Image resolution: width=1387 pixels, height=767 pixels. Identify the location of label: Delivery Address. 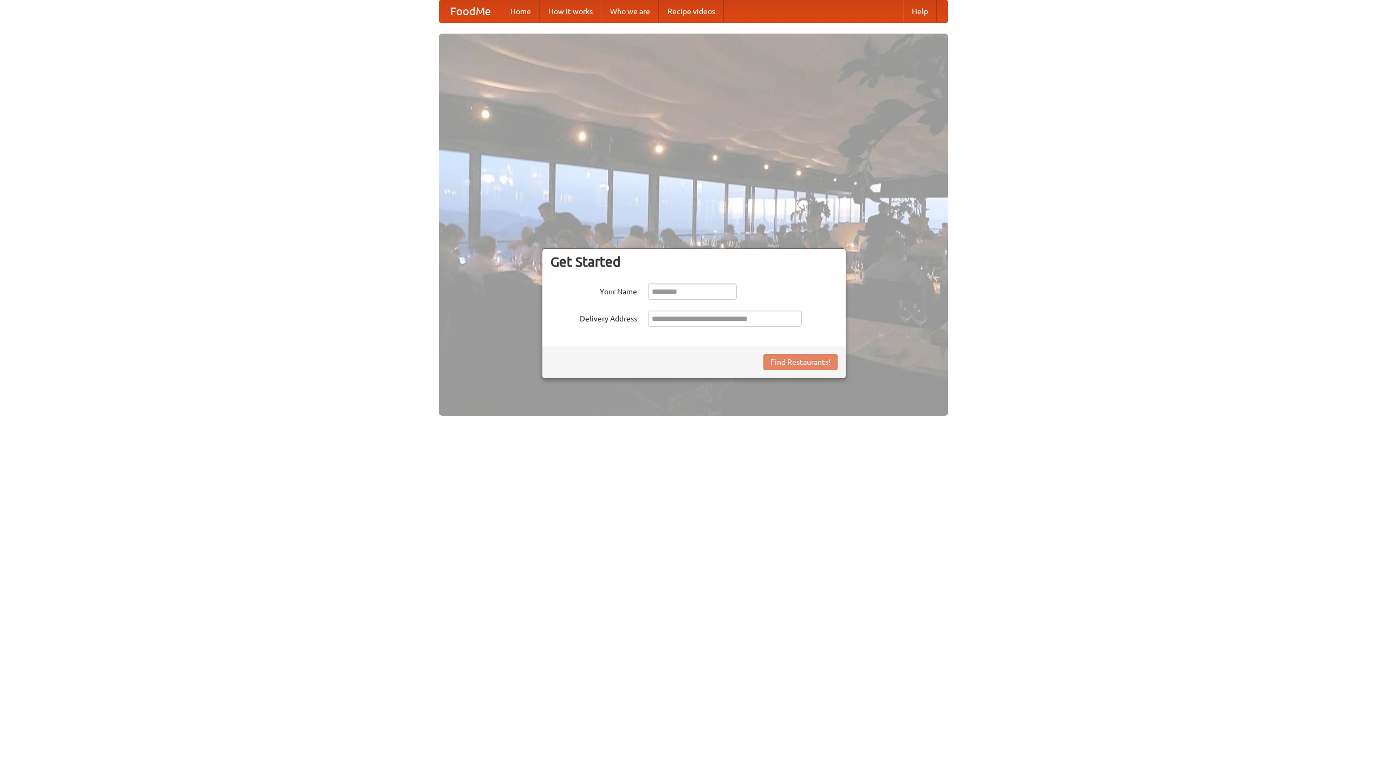
(594, 317).